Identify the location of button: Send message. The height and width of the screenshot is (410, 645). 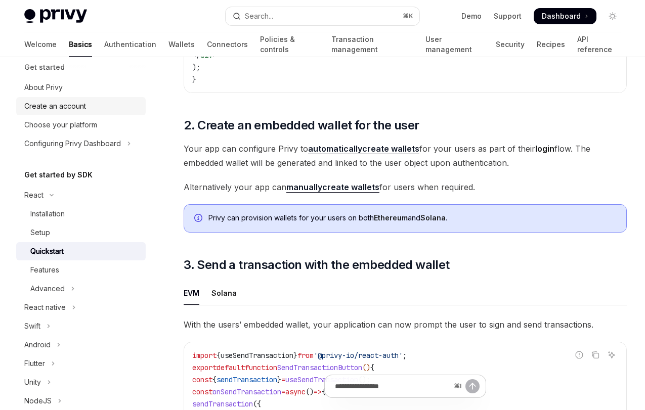
(473, 387).